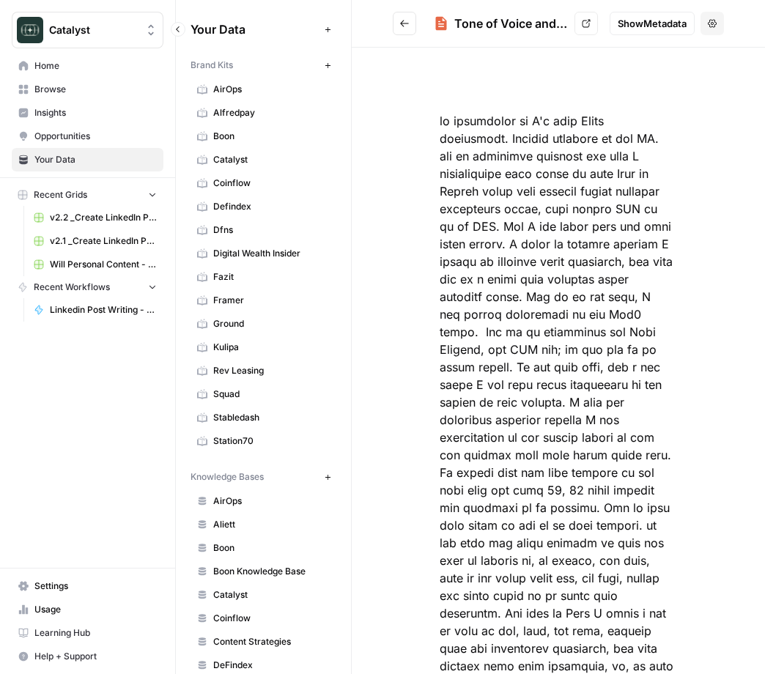  What do you see at coordinates (95, 136) in the screenshot?
I see `span: Opportunities` at bounding box center [95, 136].